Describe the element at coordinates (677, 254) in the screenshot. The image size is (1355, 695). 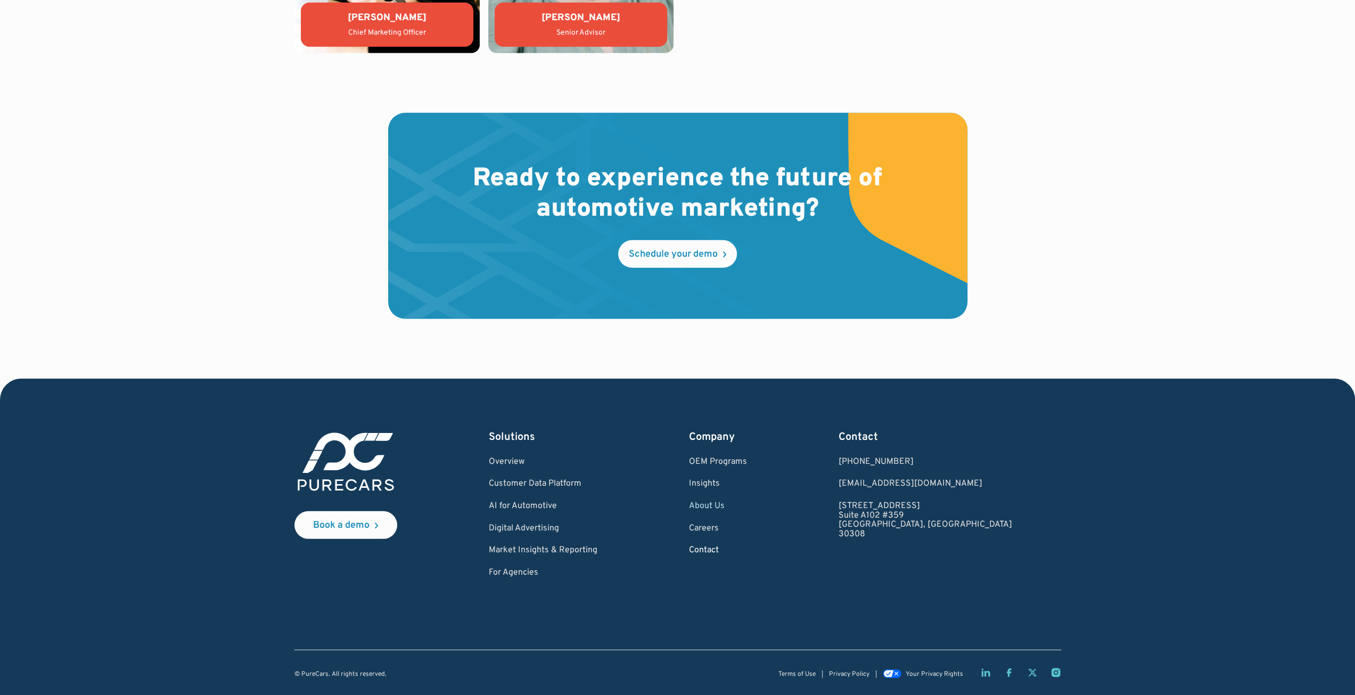
I see `a: Schedule your demo` at that location.